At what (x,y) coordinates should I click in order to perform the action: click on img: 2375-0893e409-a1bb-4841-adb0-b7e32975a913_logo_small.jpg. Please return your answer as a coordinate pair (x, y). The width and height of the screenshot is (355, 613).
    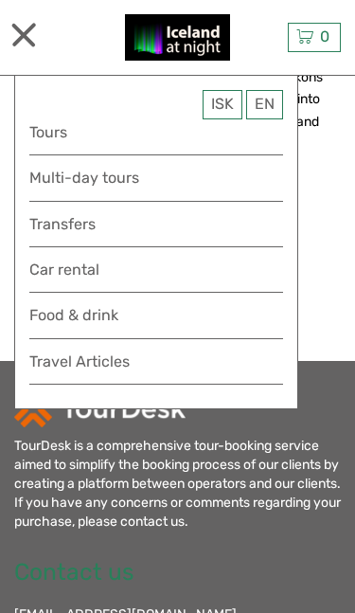
    Looking at the image, I should click on (177, 37).